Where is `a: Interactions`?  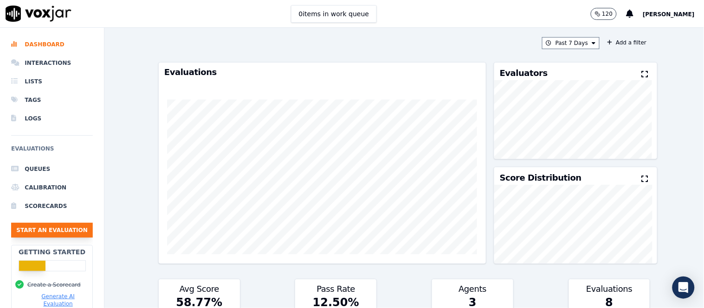
a: Interactions is located at coordinates (52, 63).